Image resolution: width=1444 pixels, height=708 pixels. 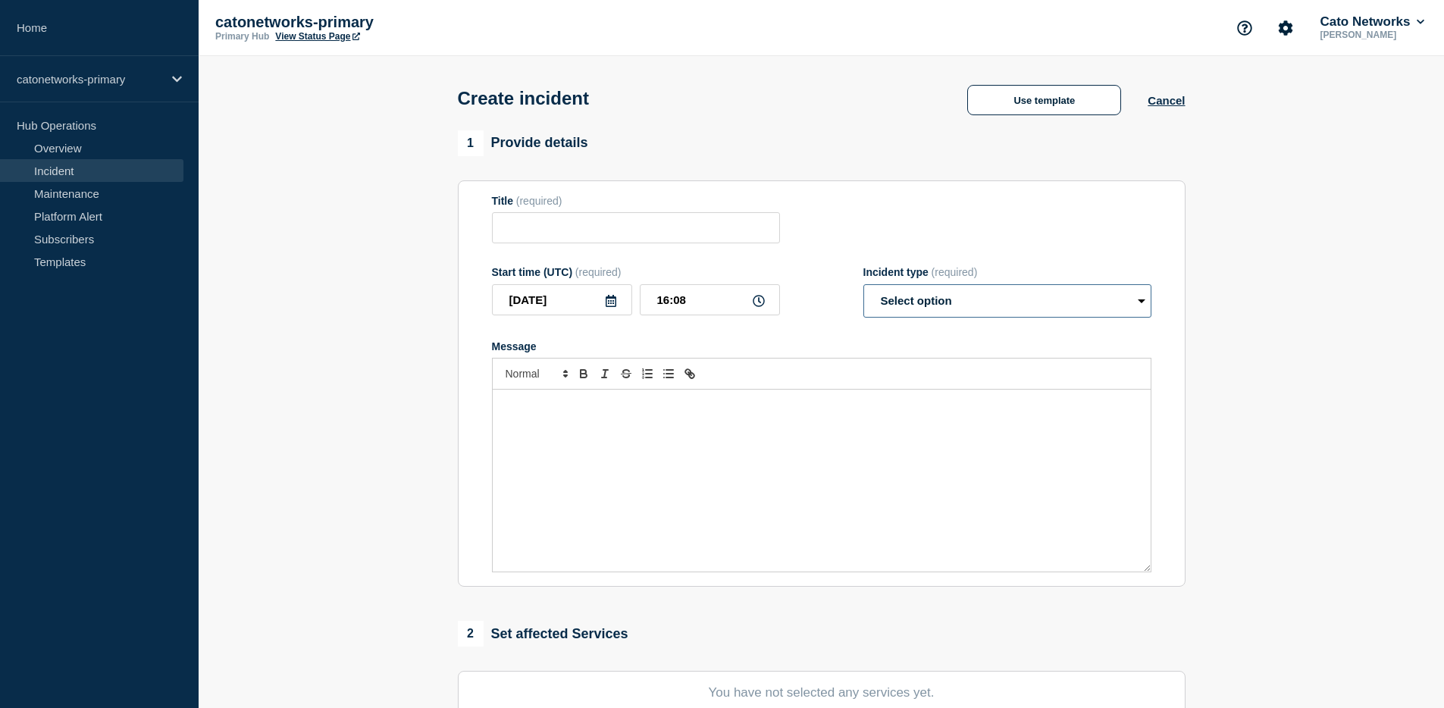 What do you see at coordinates (669, 374) in the screenshot?
I see `button: Toggle bulleted list` at bounding box center [669, 374].